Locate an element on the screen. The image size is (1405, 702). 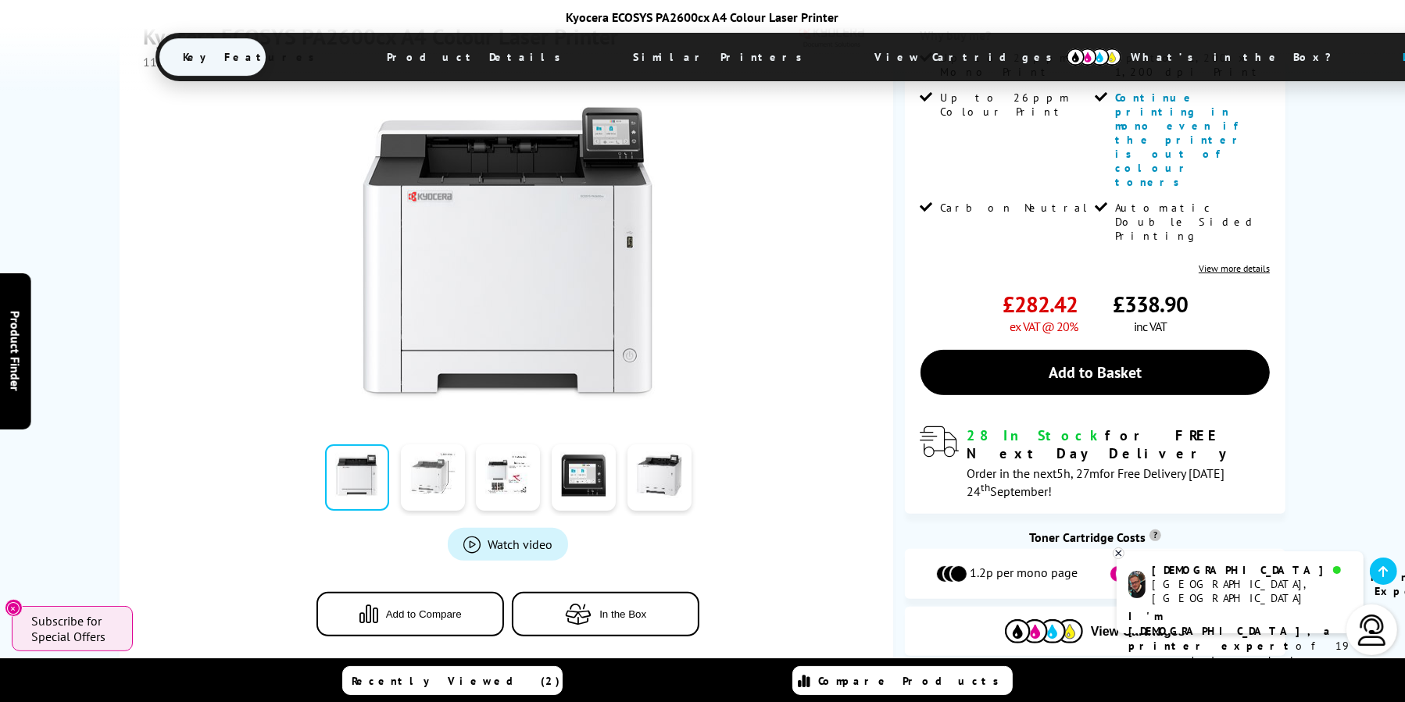
span: Carbon Neutral is located at coordinates (1015, 208).